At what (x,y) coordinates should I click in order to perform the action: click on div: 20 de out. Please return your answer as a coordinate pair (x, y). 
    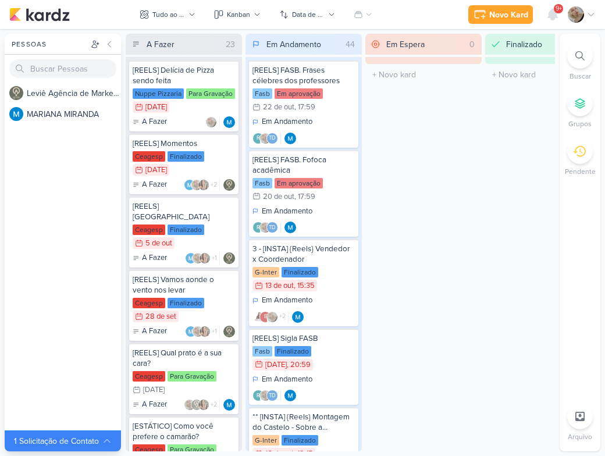
    Looking at the image, I should click on (278, 197).